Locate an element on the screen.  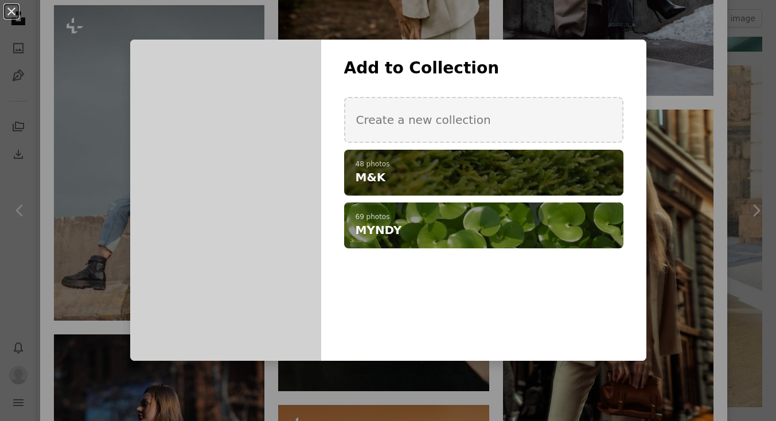
p: 69 photos is located at coordinates (484, 217).